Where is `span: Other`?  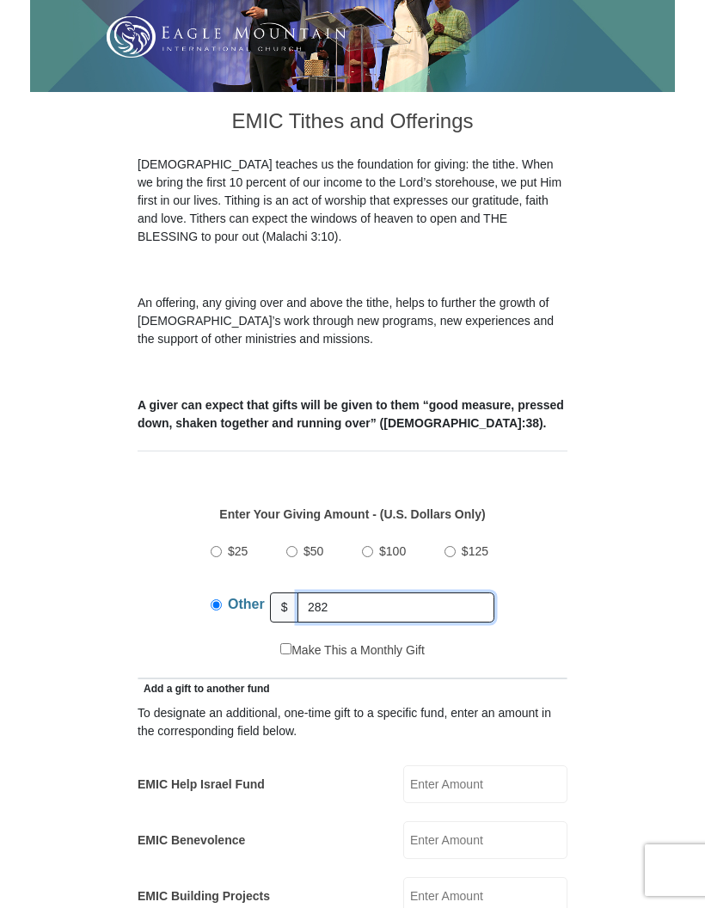
span: Other is located at coordinates (246, 604).